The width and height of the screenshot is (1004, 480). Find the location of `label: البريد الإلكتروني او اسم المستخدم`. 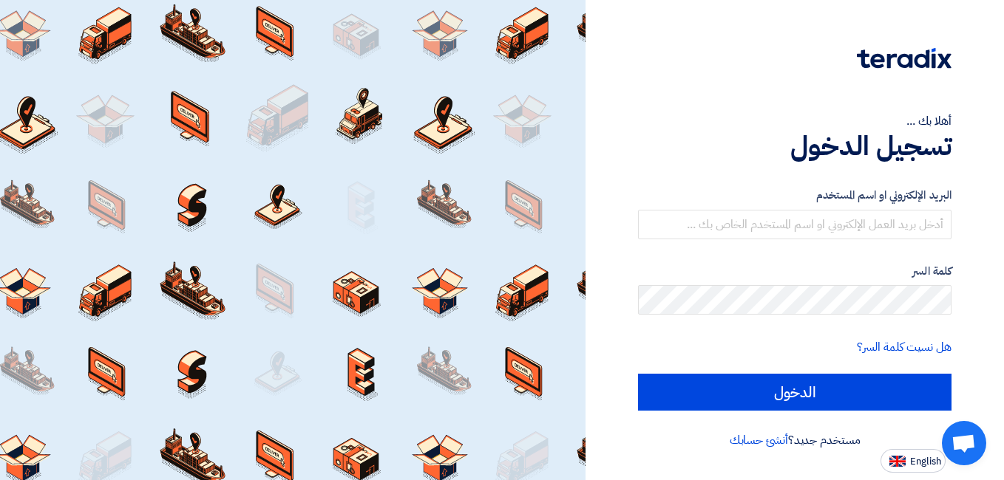

label: البريد الإلكتروني او اسم المستخدم is located at coordinates (794, 195).